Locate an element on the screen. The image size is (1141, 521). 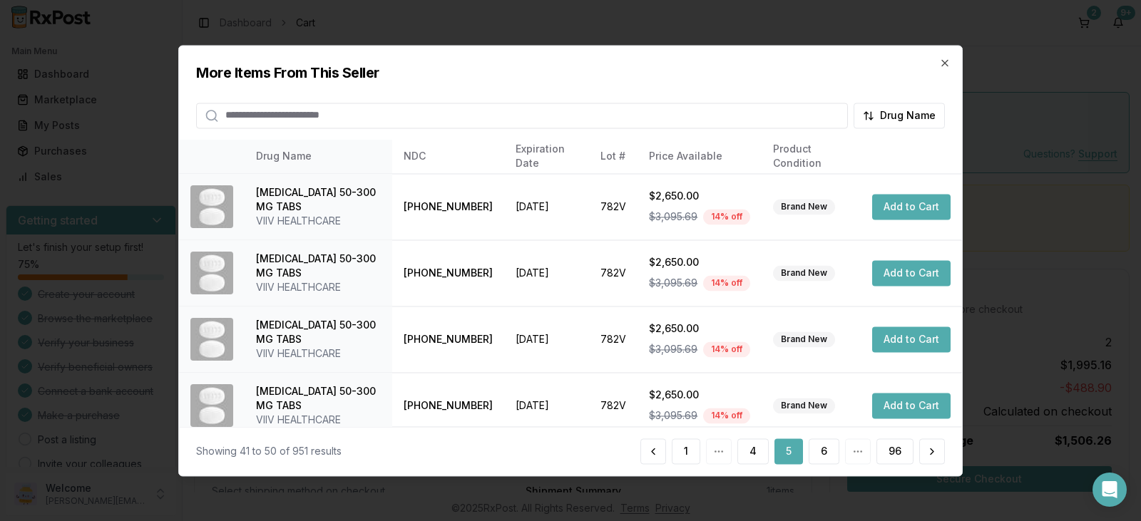
button: 6 is located at coordinates (824, 451).